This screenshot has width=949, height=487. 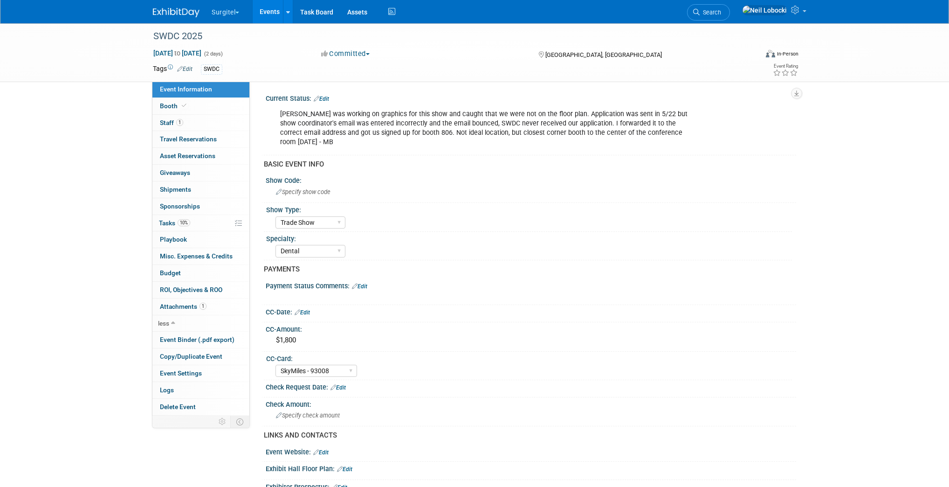 I want to click on span: Delete Event, so click(x=178, y=406).